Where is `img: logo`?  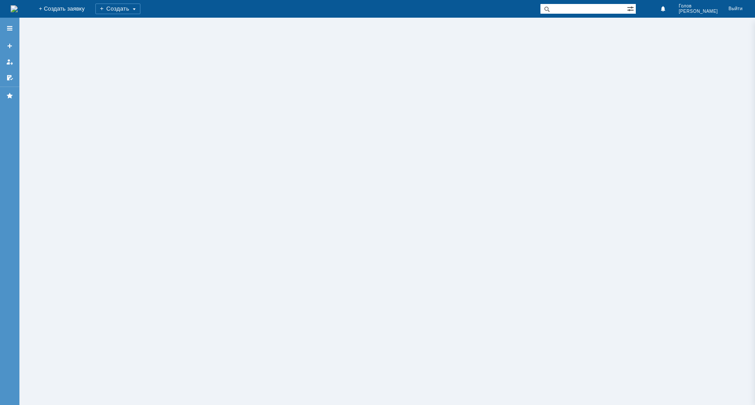 img: logo is located at coordinates (14, 9).